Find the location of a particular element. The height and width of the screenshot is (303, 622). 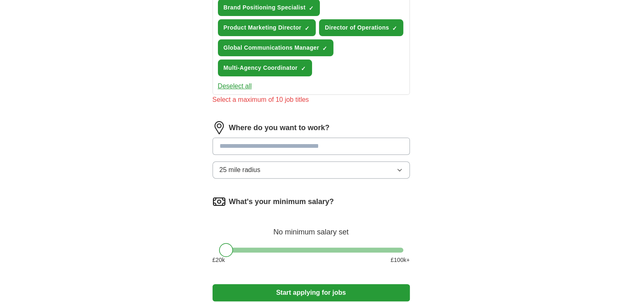

button: Product Marketing Director✓ is located at coordinates (267, 28).